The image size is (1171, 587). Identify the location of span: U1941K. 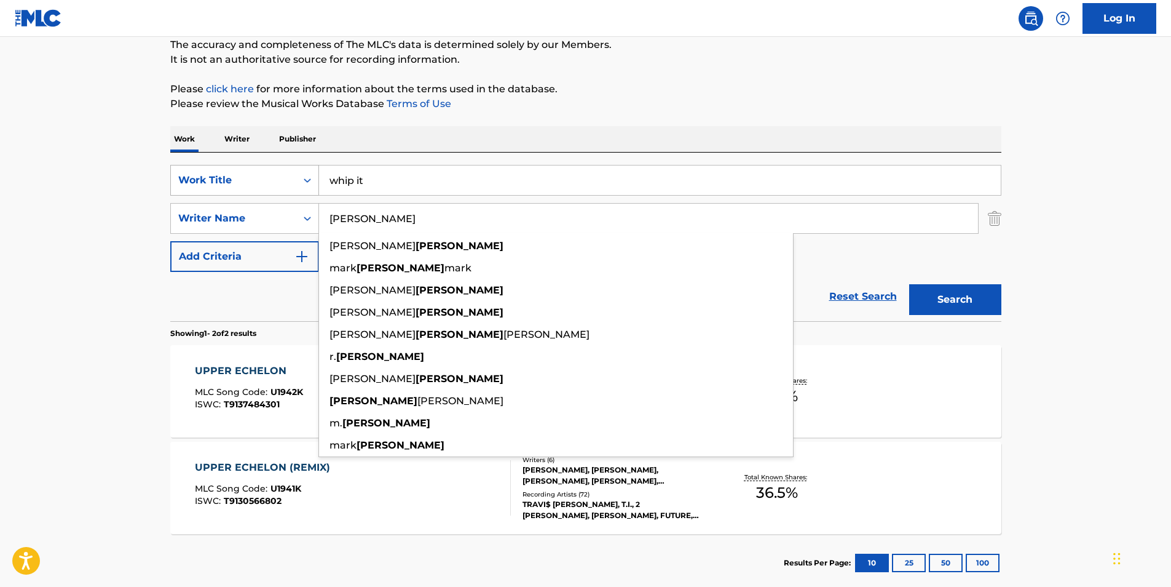
(286, 488).